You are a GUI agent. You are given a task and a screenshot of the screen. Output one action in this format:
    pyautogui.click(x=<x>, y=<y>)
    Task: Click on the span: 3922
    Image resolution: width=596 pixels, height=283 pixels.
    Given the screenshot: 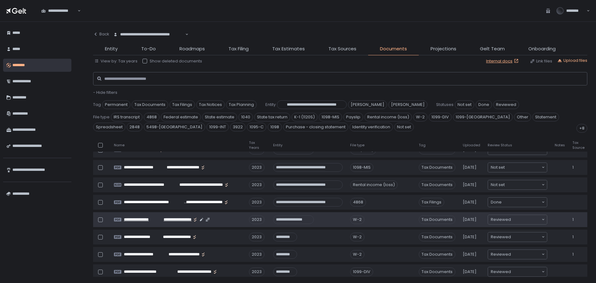 What is the action you would take?
    pyautogui.click(x=238, y=127)
    